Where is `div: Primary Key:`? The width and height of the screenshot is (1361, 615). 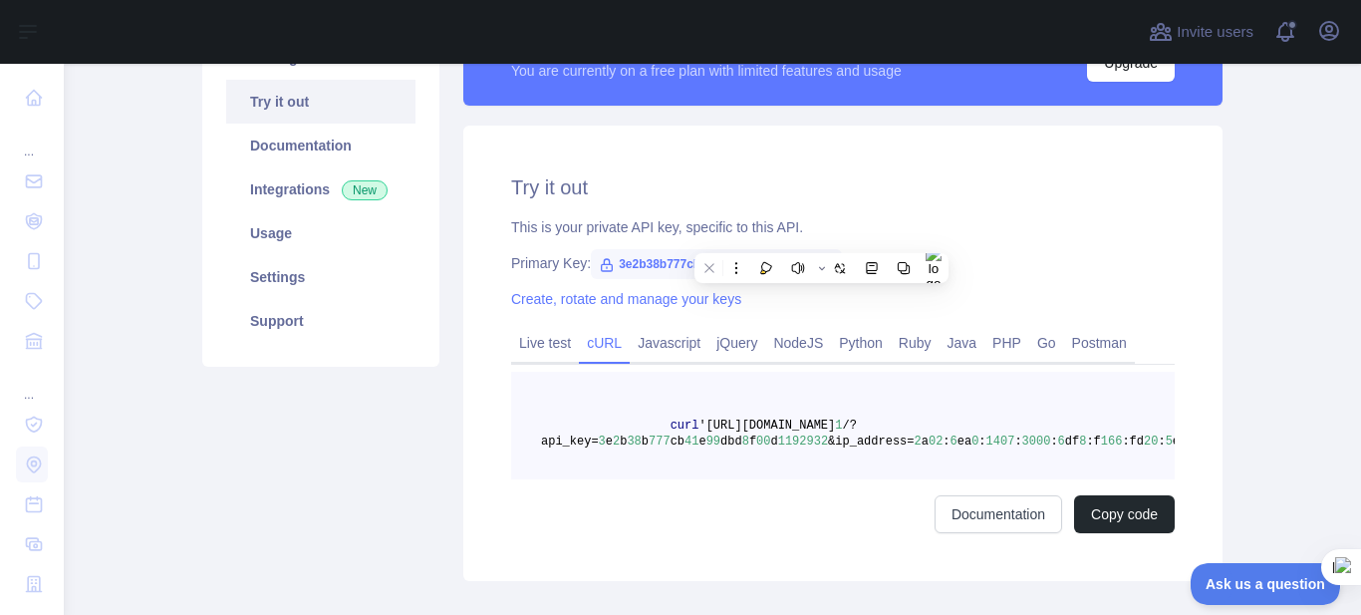 div: Primary Key: is located at coordinates (843, 263).